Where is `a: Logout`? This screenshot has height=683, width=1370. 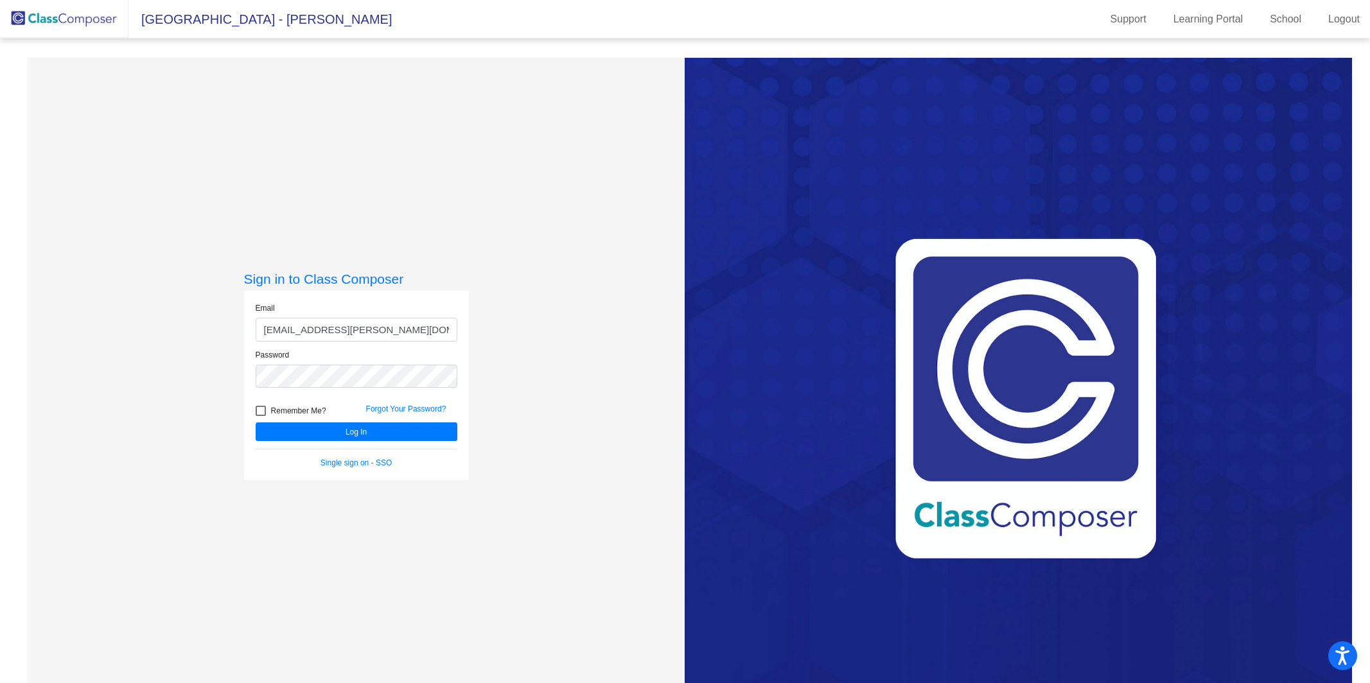 a: Logout is located at coordinates (1344, 19).